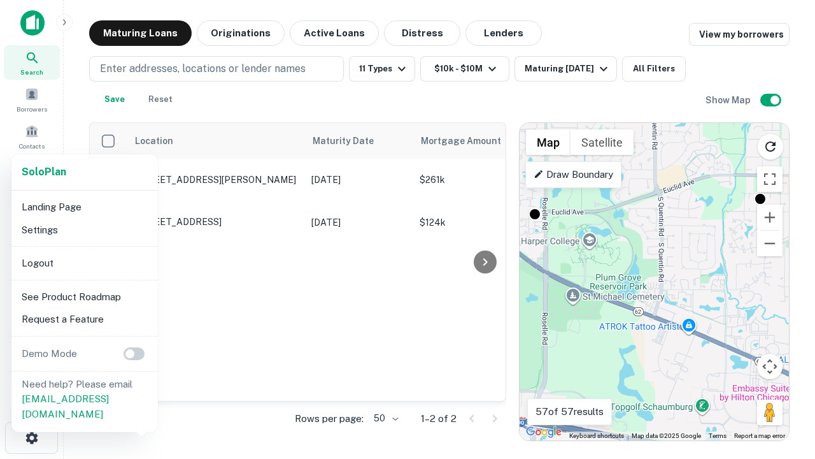  What do you see at coordinates (85, 207) in the screenshot?
I see `li: Landing Page` at bounding box center [85, 207].